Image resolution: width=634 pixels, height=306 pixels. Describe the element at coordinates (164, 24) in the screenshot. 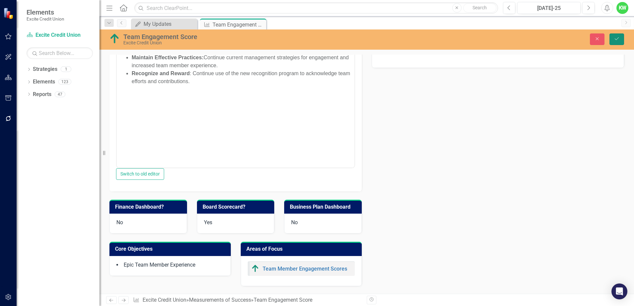

I see `a: My Updates` at that location.